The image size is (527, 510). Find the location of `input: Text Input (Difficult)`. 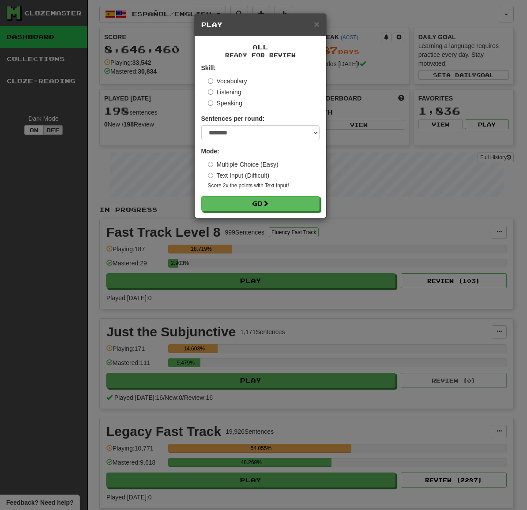

input: Text Input (Difficult) is located at coordinates (210, 176).